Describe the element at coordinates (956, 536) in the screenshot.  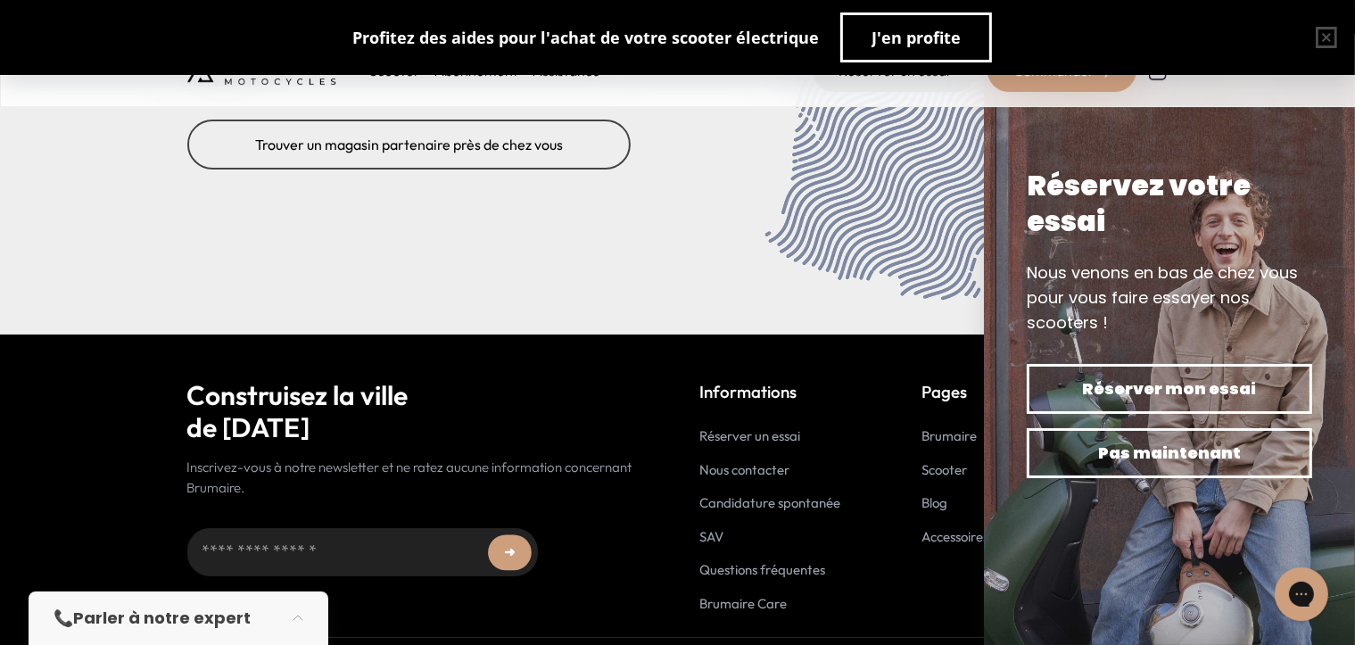
I see `a: Accessoires` at that location.